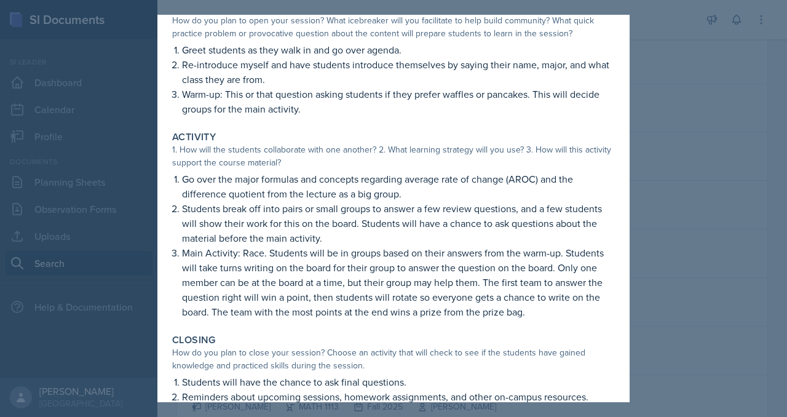 This screenshot has width=787, height=417. What do you see at coordinates (399, 382) in the screenshot?
I see `p: Students will have the chance to ask final questions.` at bounding box center [399, 382].